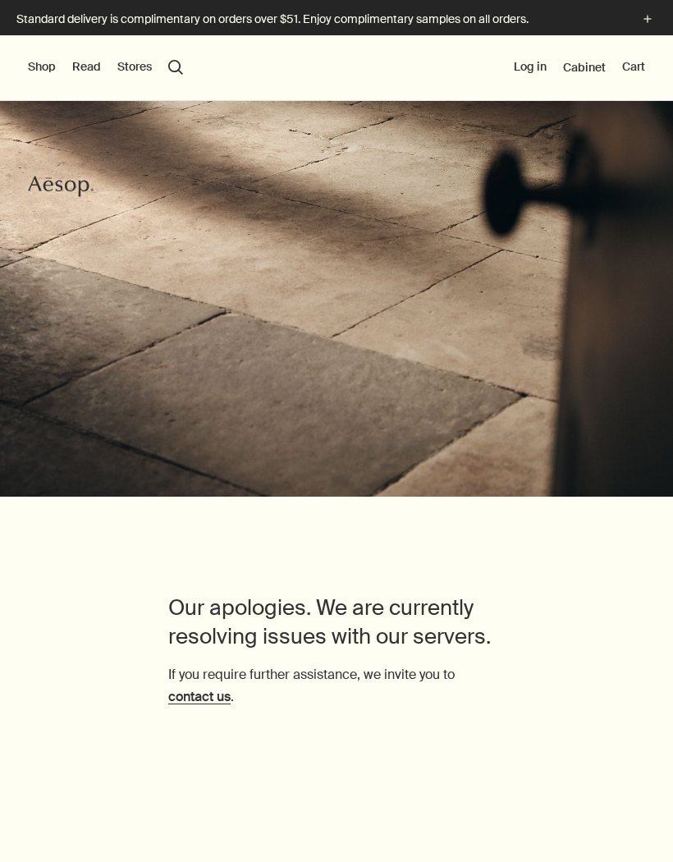 The width and height of the screenshot is (673, 862). I want to click on a: Cabinet, so click(584, 67).